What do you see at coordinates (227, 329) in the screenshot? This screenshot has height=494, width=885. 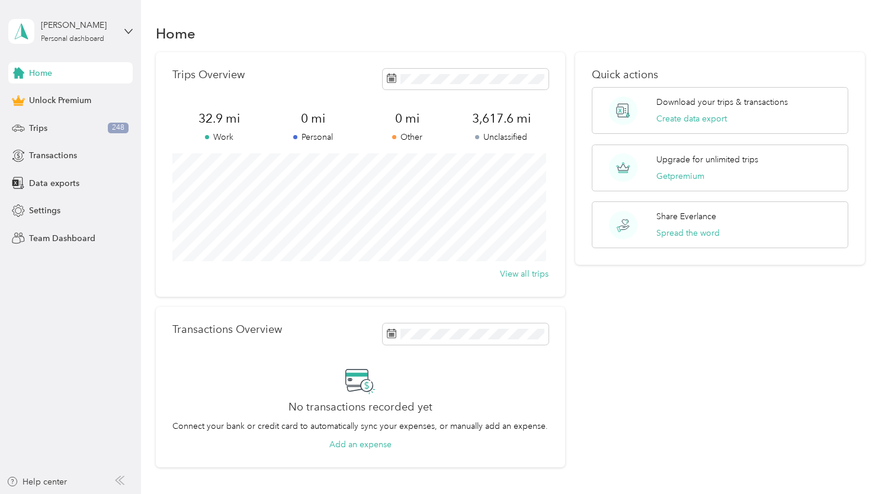 I see `p: Transactions Overview` at bounding box center [227, 329].